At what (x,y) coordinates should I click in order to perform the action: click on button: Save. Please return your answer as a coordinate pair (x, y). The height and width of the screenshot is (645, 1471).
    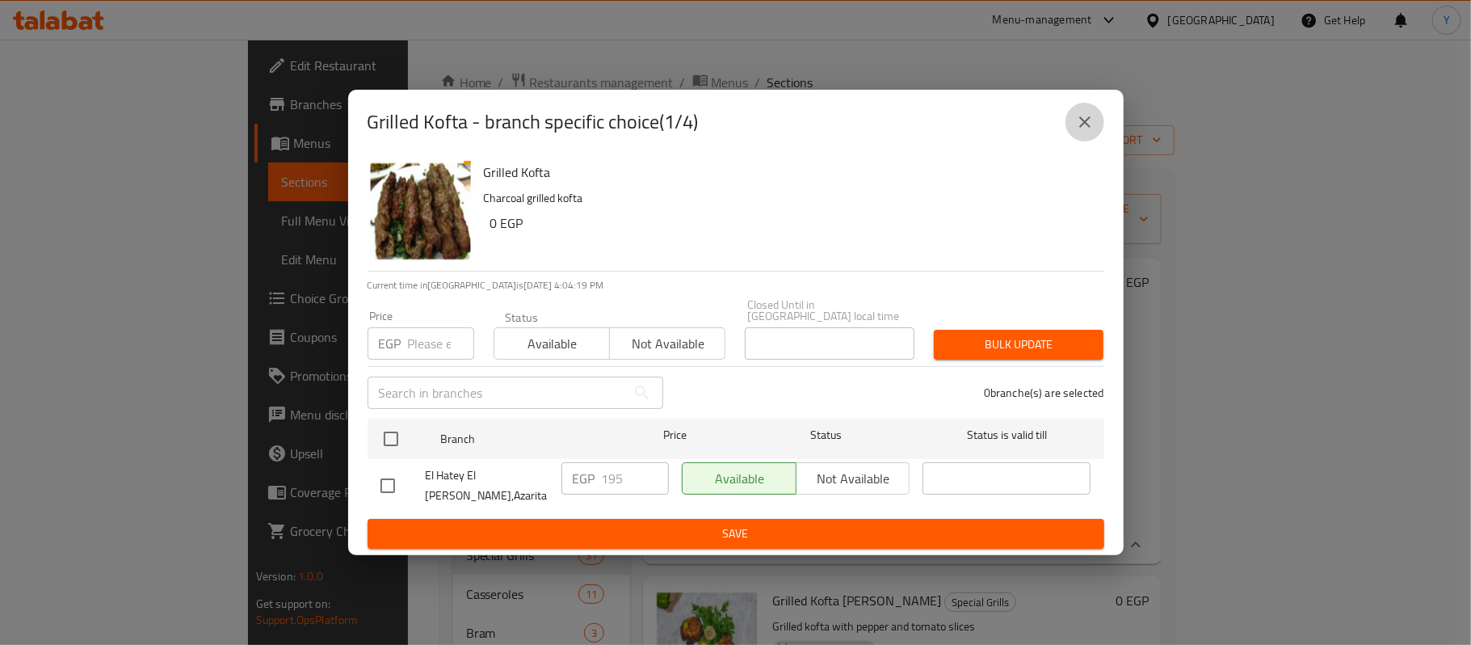
    Looking at the image, I should click on (736, 533).